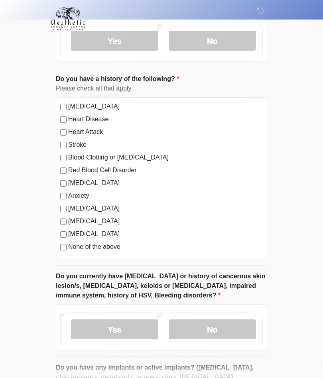 The width and height of the screenshot is (323, 378). Describe the element at coordinates (63, 171) in the screenshot. I see `input: Red Blood Cell Disorder` at that location.